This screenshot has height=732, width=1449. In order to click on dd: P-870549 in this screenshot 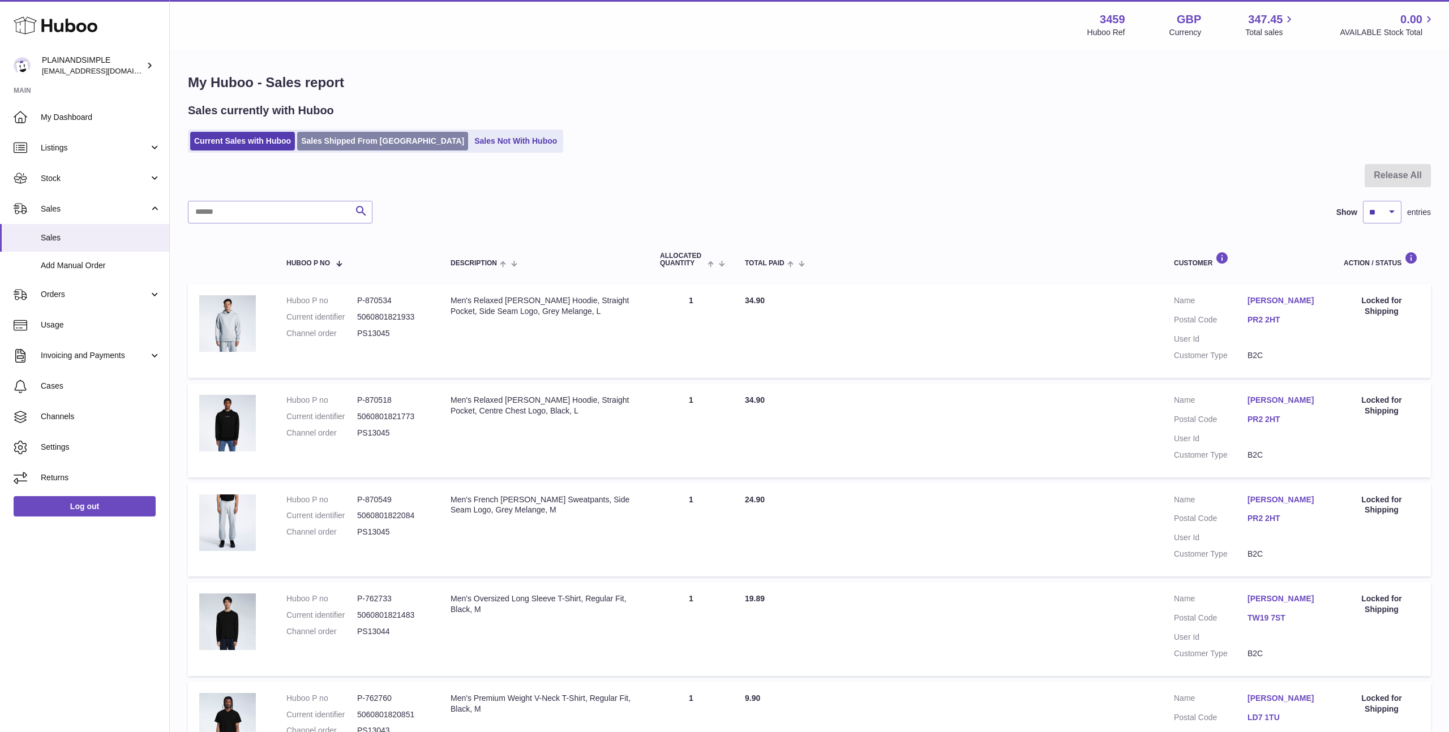, I will do `click(392, 500)`.